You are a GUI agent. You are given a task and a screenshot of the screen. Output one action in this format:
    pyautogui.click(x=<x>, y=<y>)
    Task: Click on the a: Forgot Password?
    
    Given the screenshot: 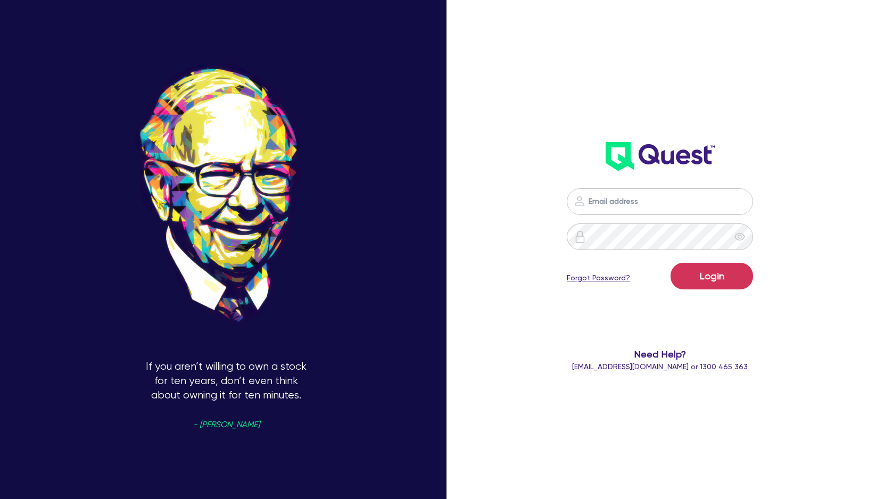 What is the action you would take?
    pyautogui.click(x=598, y=278)
    